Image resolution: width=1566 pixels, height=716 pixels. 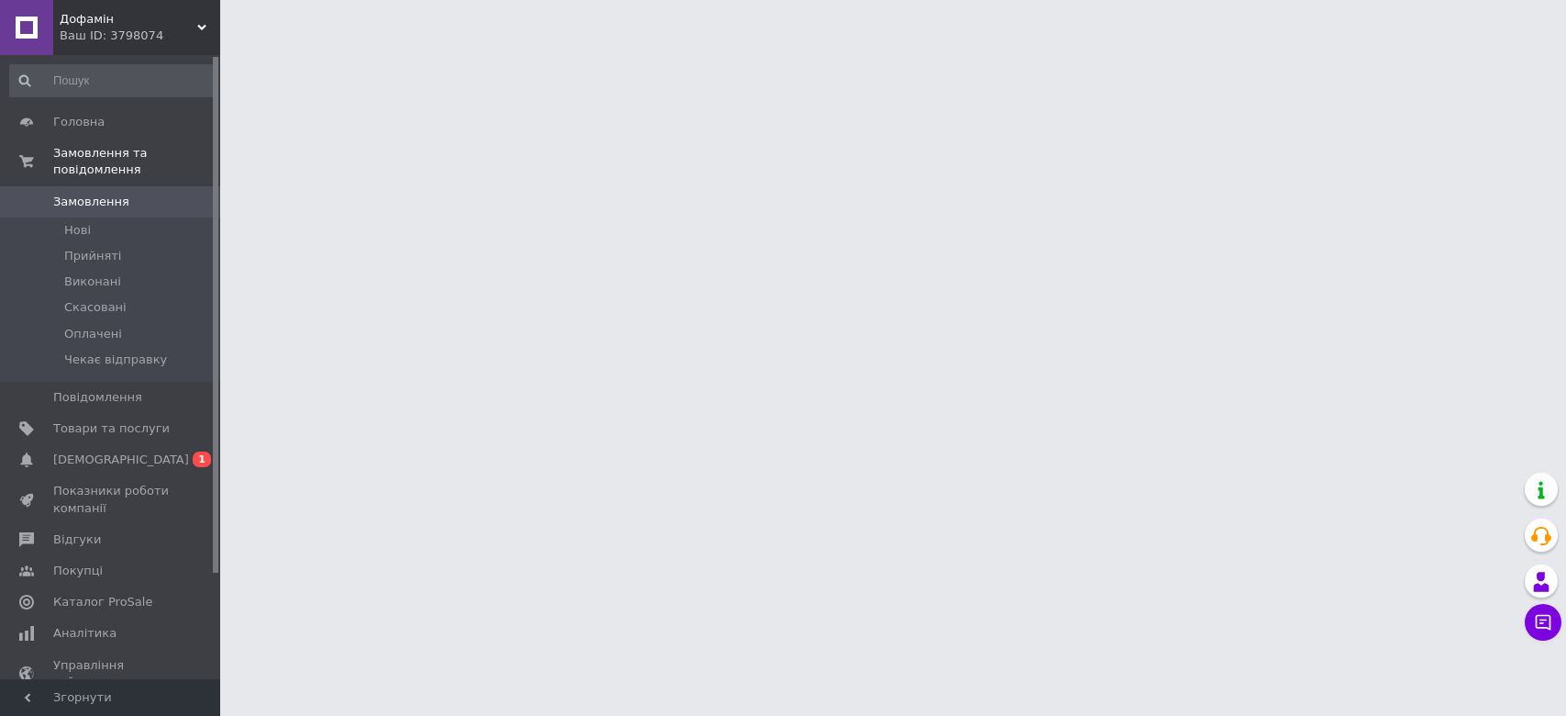 I want to click on span: Чекає відправку, so click(x=116, y=360).